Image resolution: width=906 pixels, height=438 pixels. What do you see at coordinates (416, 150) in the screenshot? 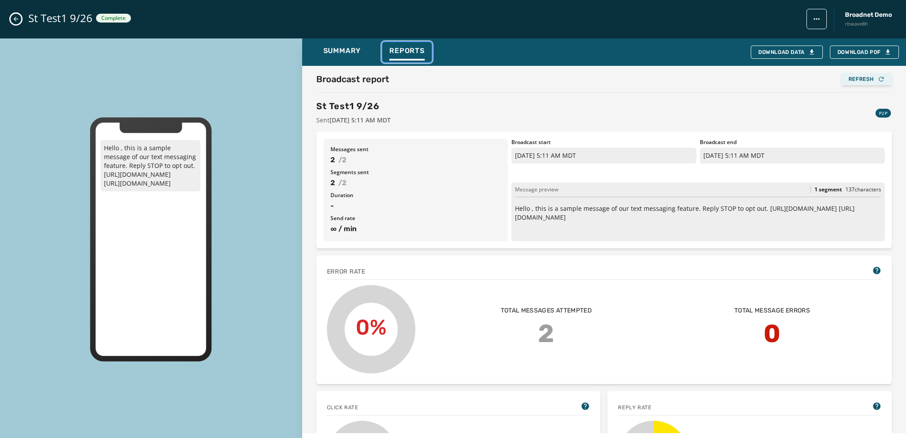
I see `span: Messages sent` at bounding box center [416, 150].